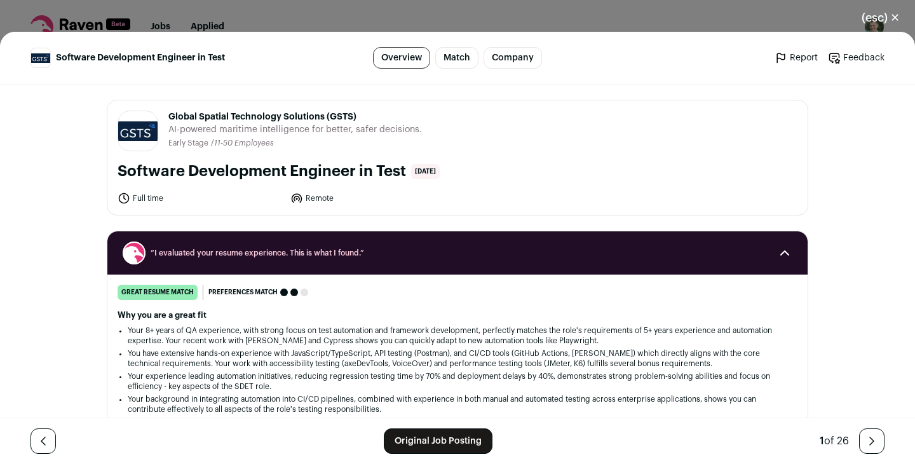  What do you see at coordinates (835, 441) in the screenshot?
I see `div: of 26` at bounding box center [835, 441].